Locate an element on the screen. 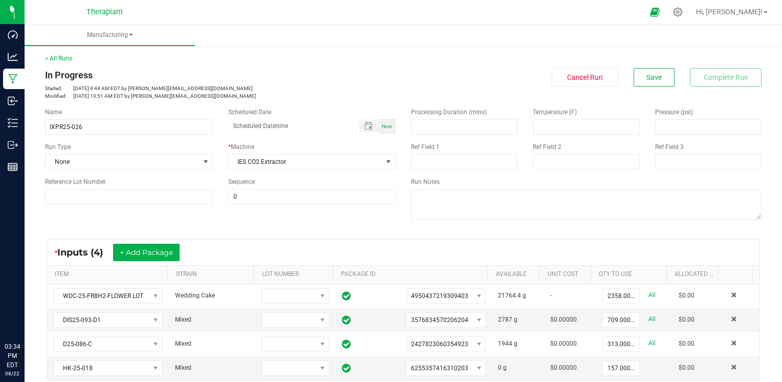  span: HK-25-018 is located at coordinates (101, 368).